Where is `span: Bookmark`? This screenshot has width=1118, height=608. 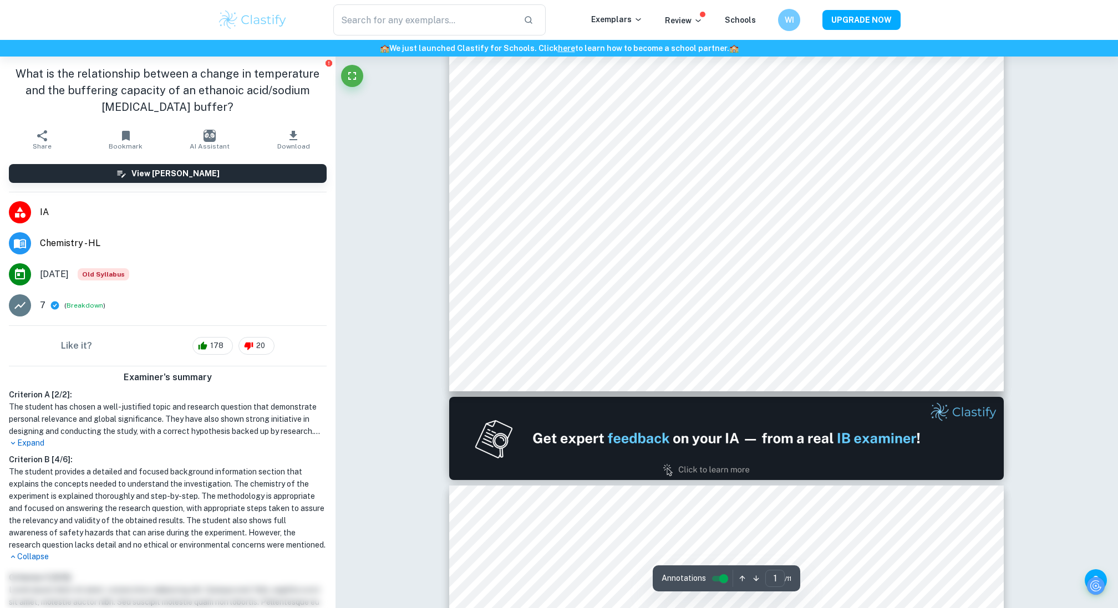
span: Bookmark is located at coordinates (125, 146).